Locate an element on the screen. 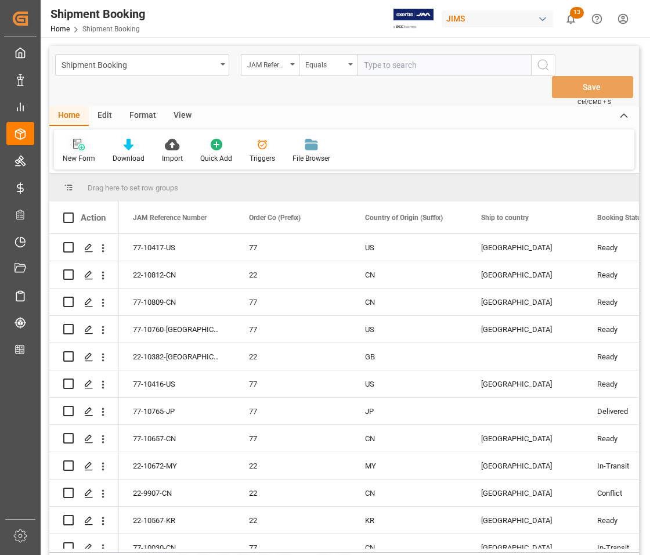 Image resolution: width=650 pixels, height=555 pixels. input: Type to search is located at coordinates (444, 65).